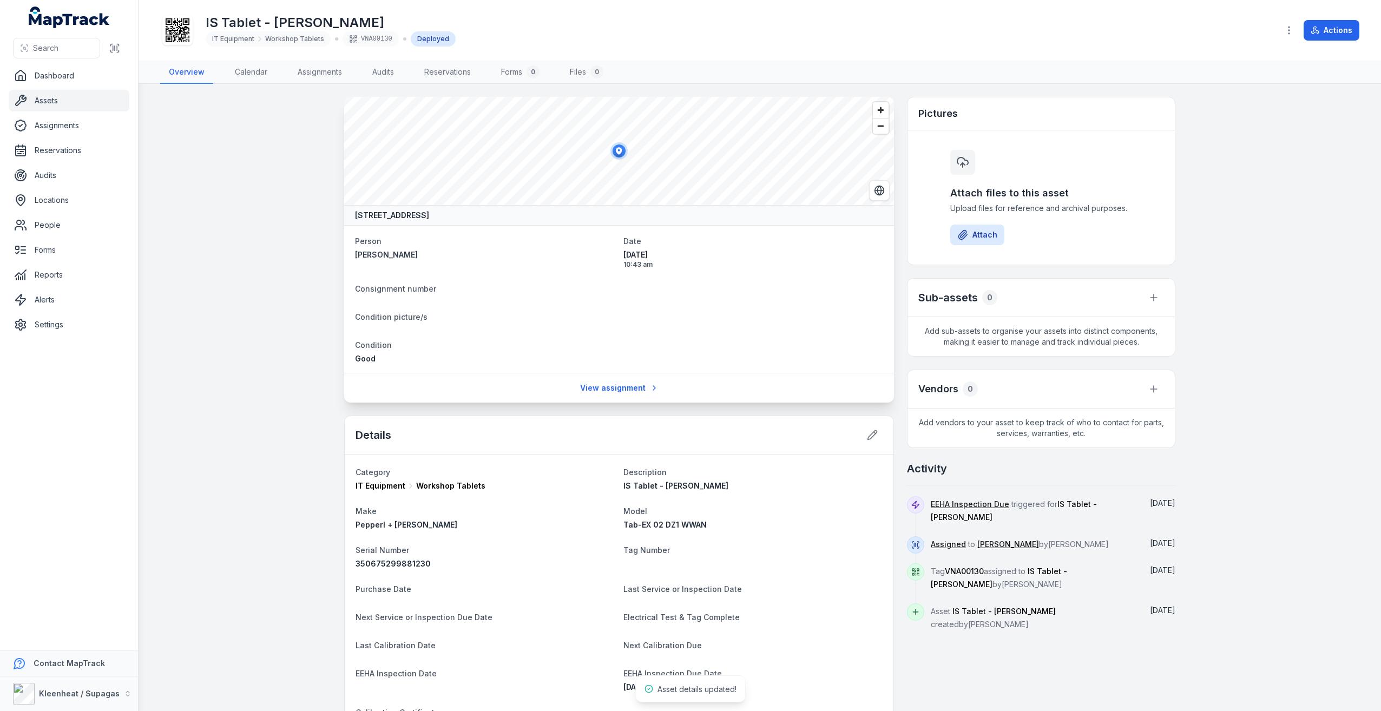 The height and width of the screenshot is (711, 1381). I want to click on span: Search, so click(45, 48).